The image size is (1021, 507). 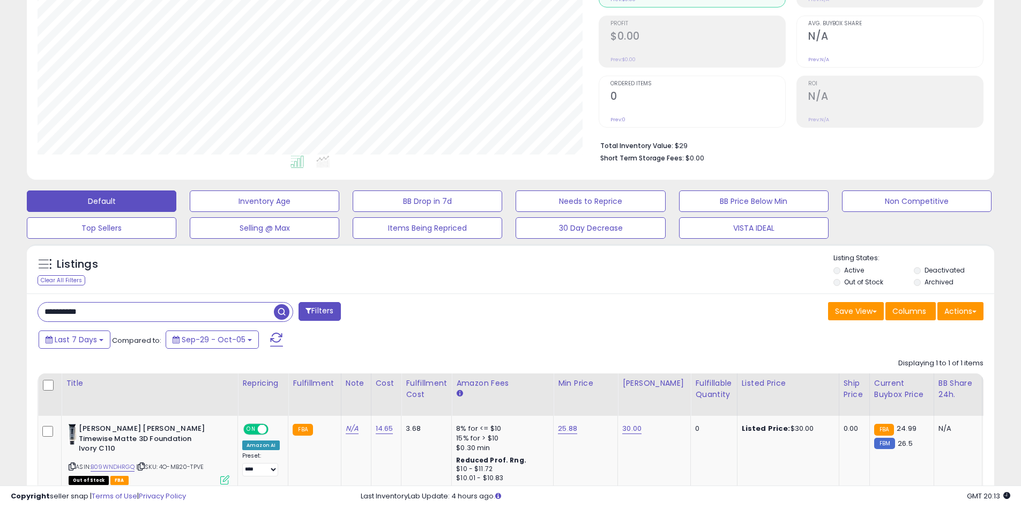 I want to click on a: Privacy Policy, so click(x=162, y=495).